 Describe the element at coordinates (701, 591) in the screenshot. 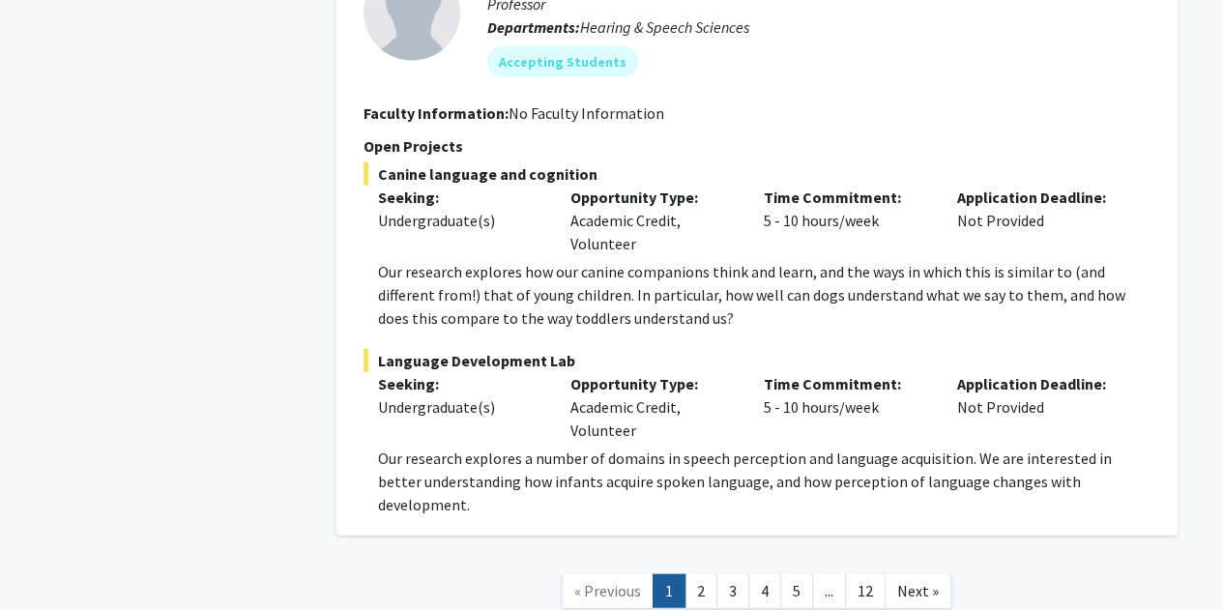

I see `a: 2` at that location.